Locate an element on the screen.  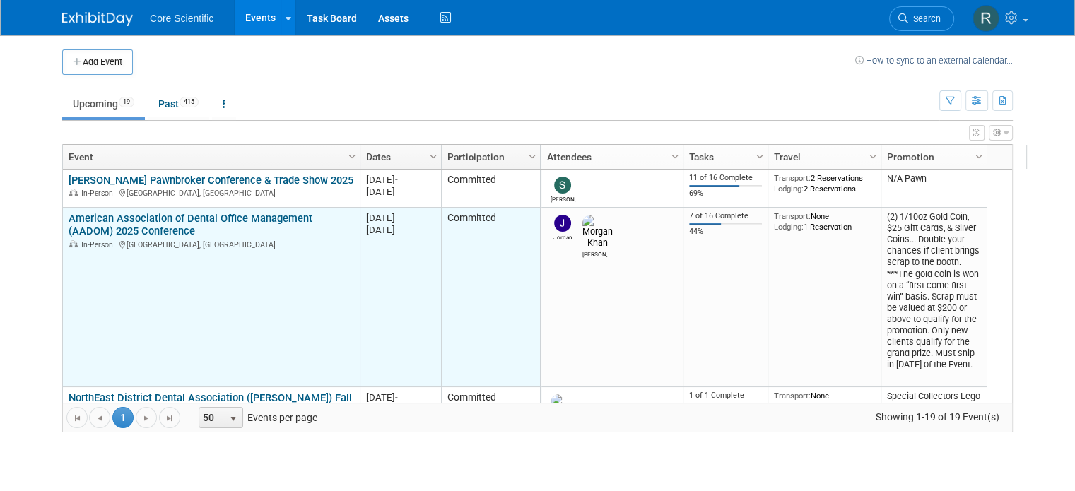
a: Attendees is located at coordinates (610, 157).